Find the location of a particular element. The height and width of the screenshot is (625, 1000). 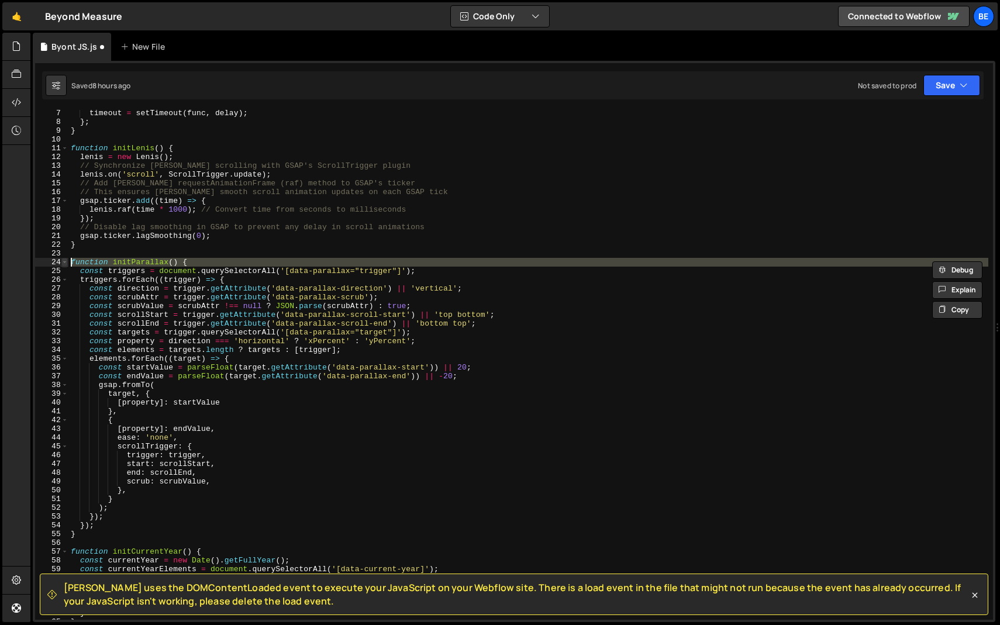

div: 28 is located at coordinates (51, 297).